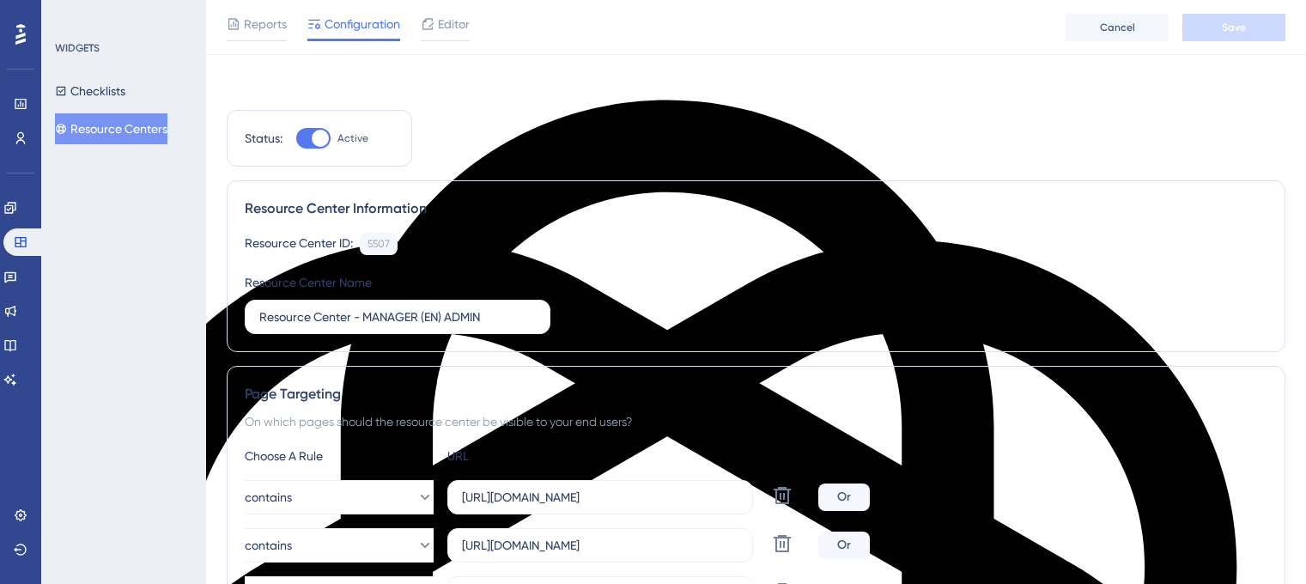 The width and height of the screenshot is (1306, 584). I want to click on div: 5507, so click(379, 244).